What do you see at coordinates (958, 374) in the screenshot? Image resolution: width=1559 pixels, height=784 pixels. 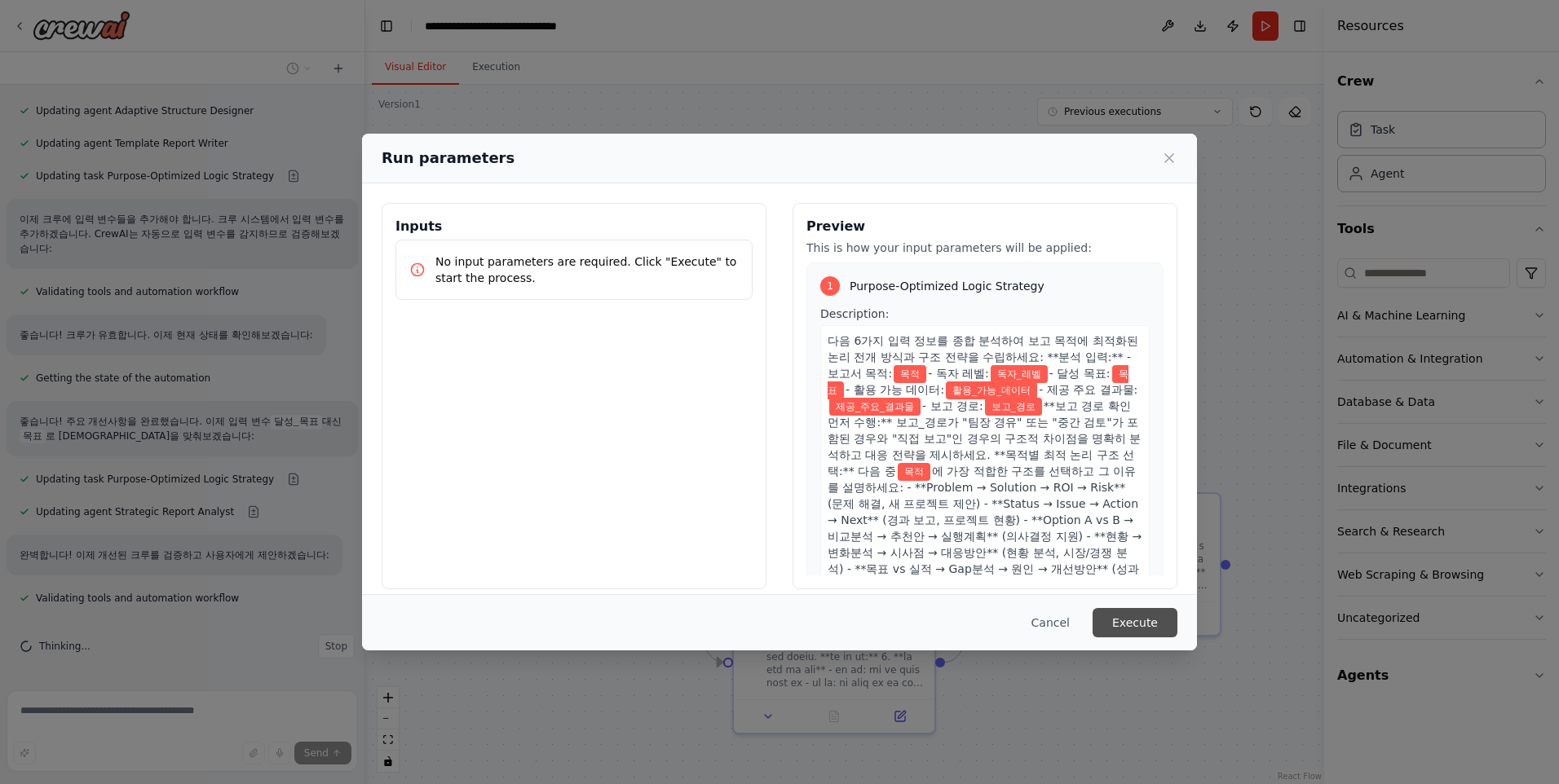 I see `span: - 독자 레벨:` at bounding box center [958, 374].